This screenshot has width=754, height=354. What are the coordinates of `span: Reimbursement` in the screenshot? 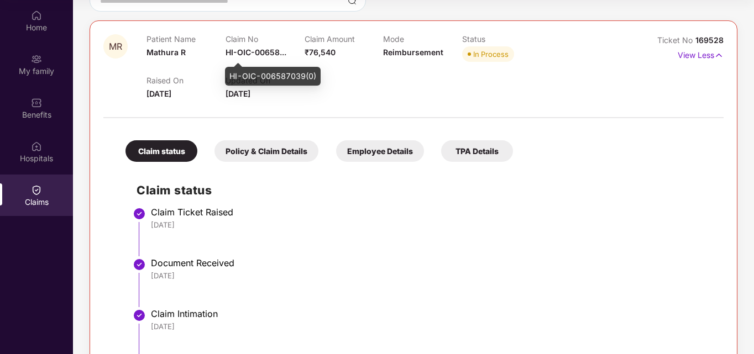 It's located at (413, 52).